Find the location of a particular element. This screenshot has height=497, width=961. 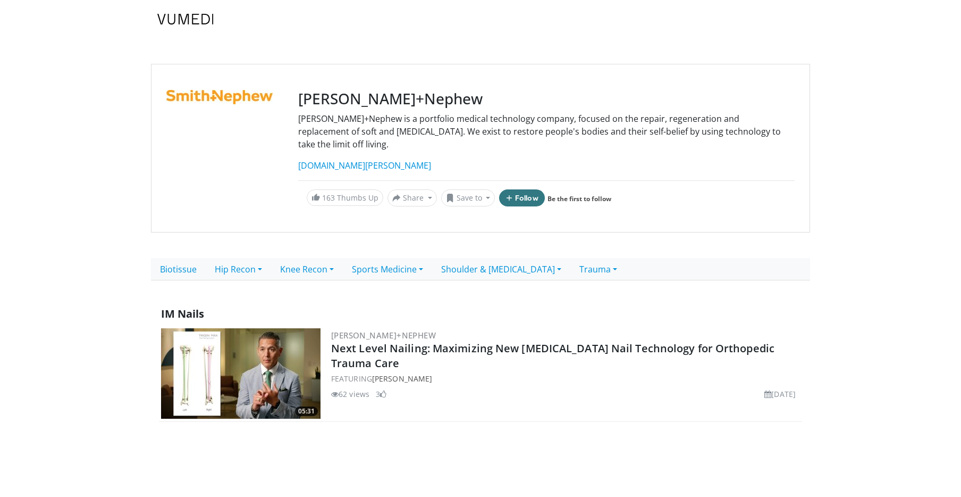

span: IM Nails is located at coordinates (182, 313).